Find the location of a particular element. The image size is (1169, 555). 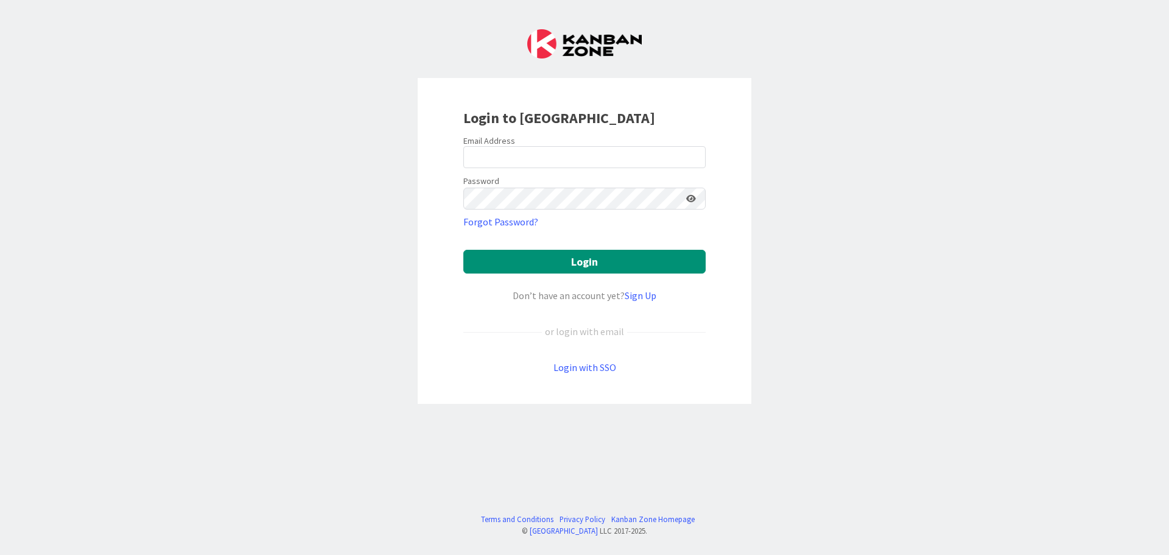

label: Password is located at coordinates (481, 181).